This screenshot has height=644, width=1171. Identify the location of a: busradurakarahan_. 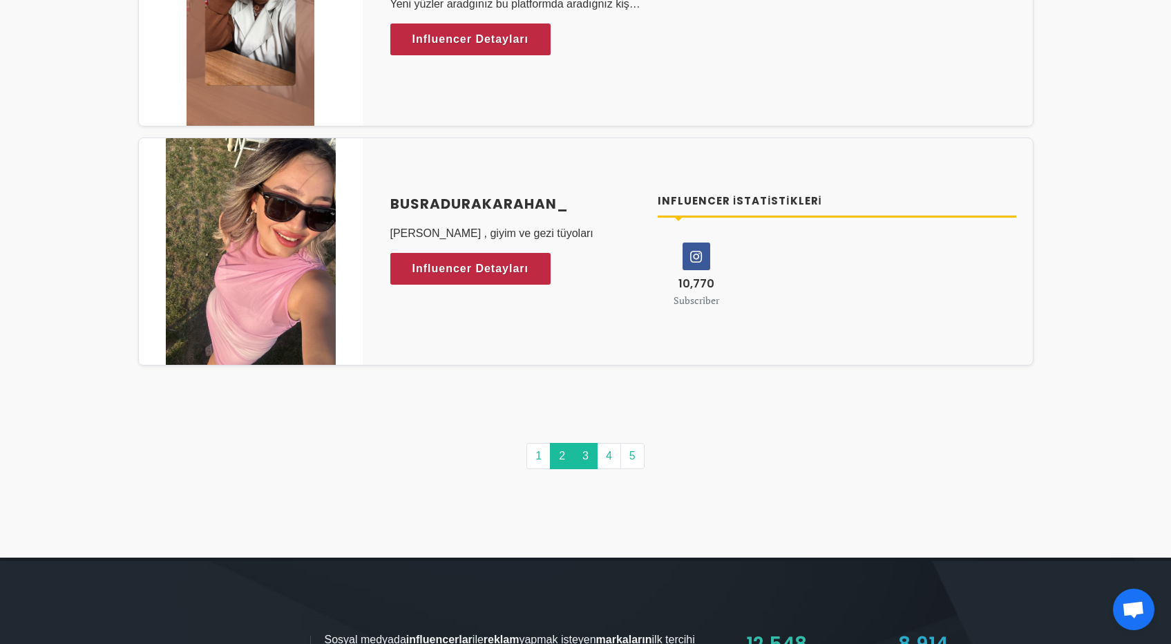
(516, 204).